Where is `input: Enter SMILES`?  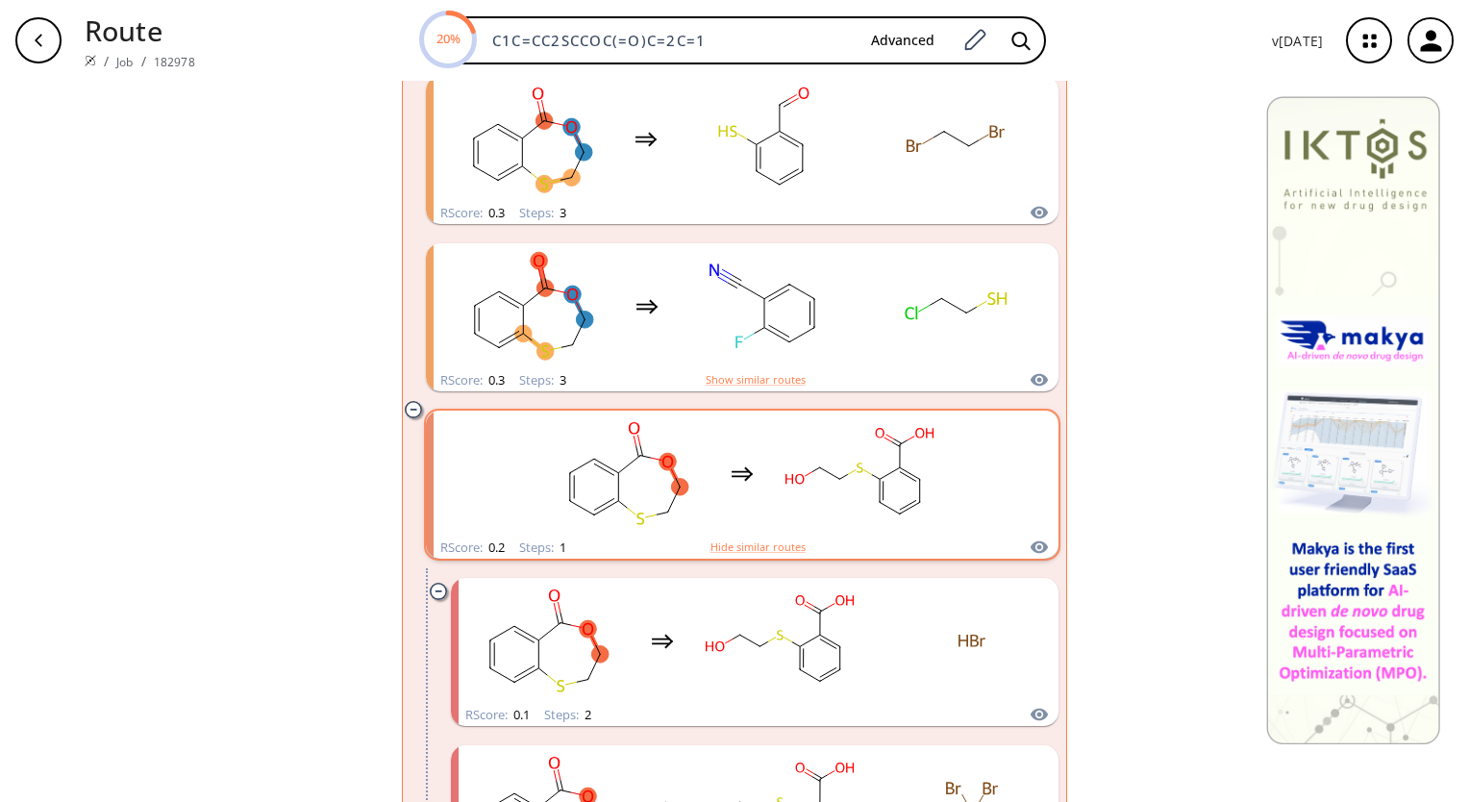 input: Enter SMILES is located at coordinates (668, 40).